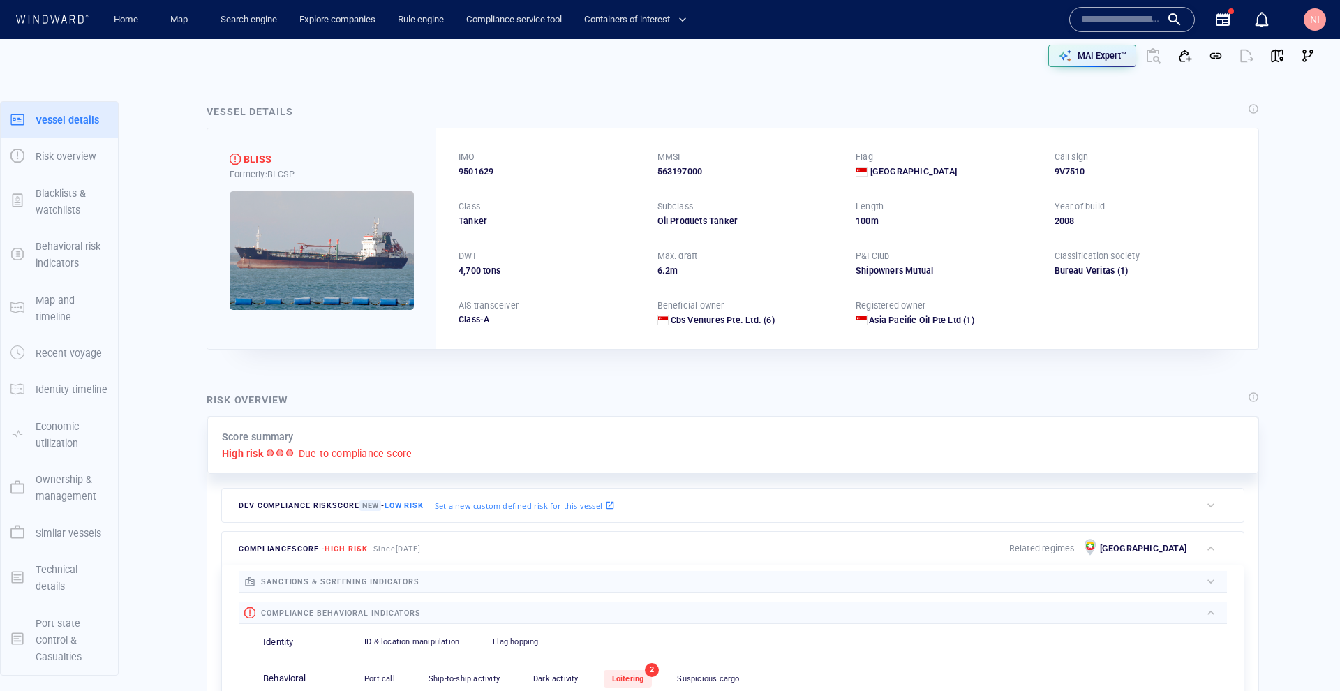 This screenshot has height=691, width=1340. I want to click on p: Call sign, so click(1071, 157).